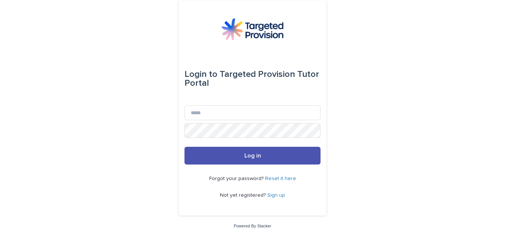 The image size is (505, 237). What do you see at coordinates (244, 195) in the screenshot?
I see `span: Not yet registered?` at bounding box center [244, 195].